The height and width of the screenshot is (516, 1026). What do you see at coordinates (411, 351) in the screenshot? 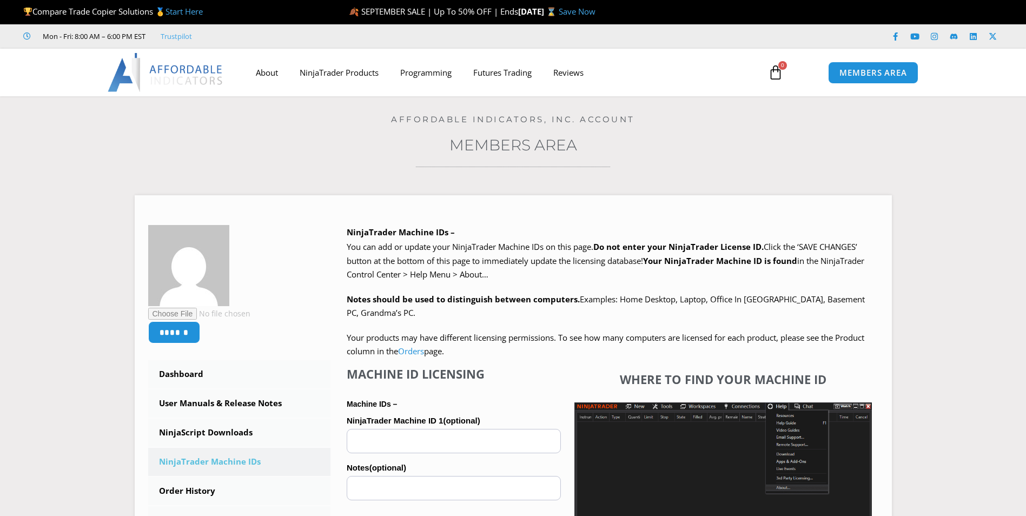
I see `a: Orders` at bounding box center [411, 351].